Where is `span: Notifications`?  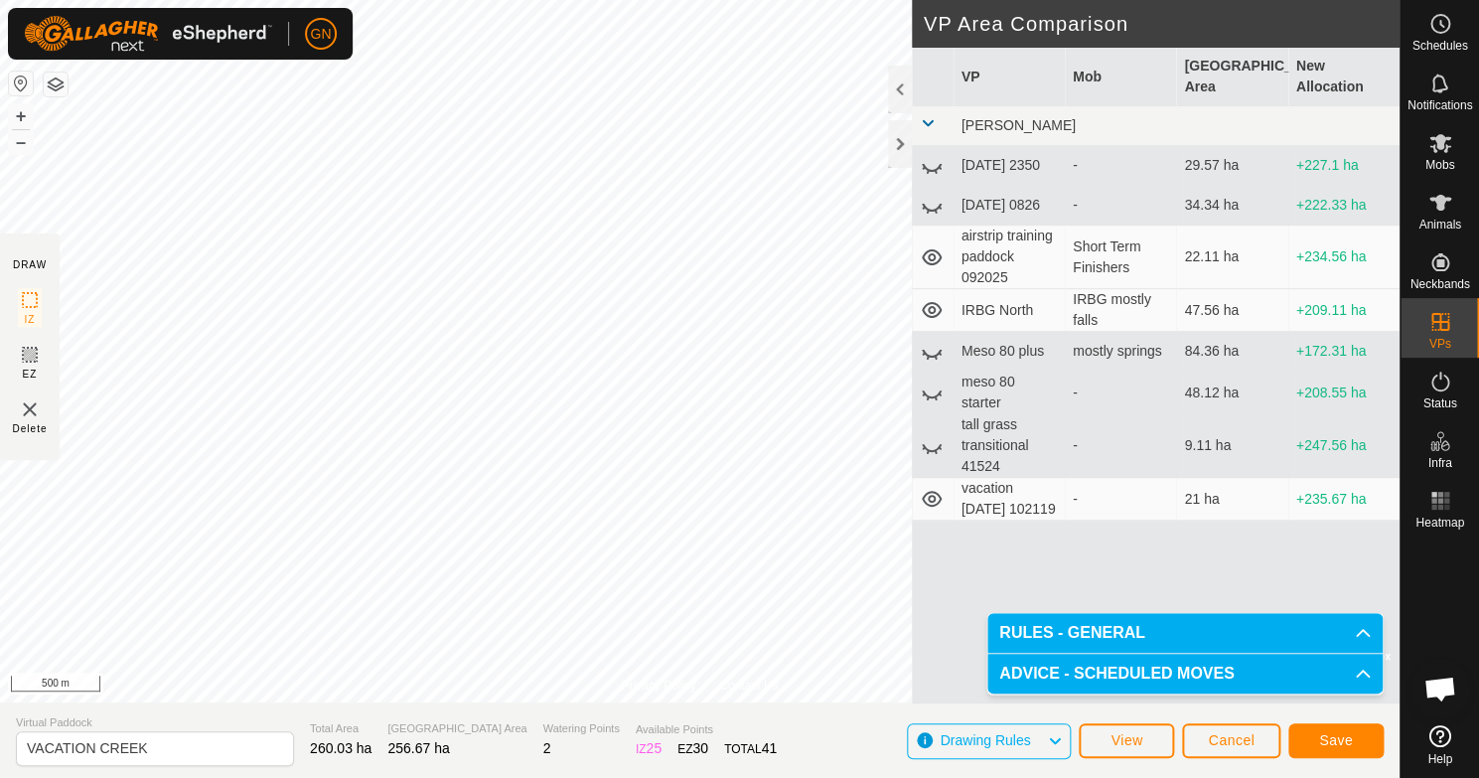 span: Notifications is located at coordinates (1440, 105).